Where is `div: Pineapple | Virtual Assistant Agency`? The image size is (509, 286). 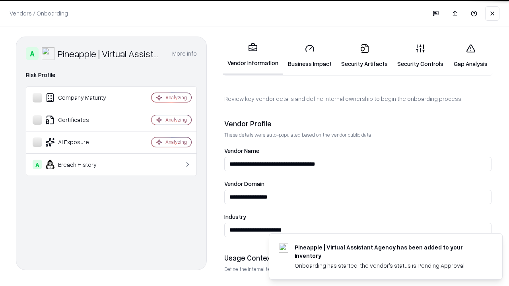
div: Pineapple | Virtual Assistant Agency is located at coordinates (110, 54).